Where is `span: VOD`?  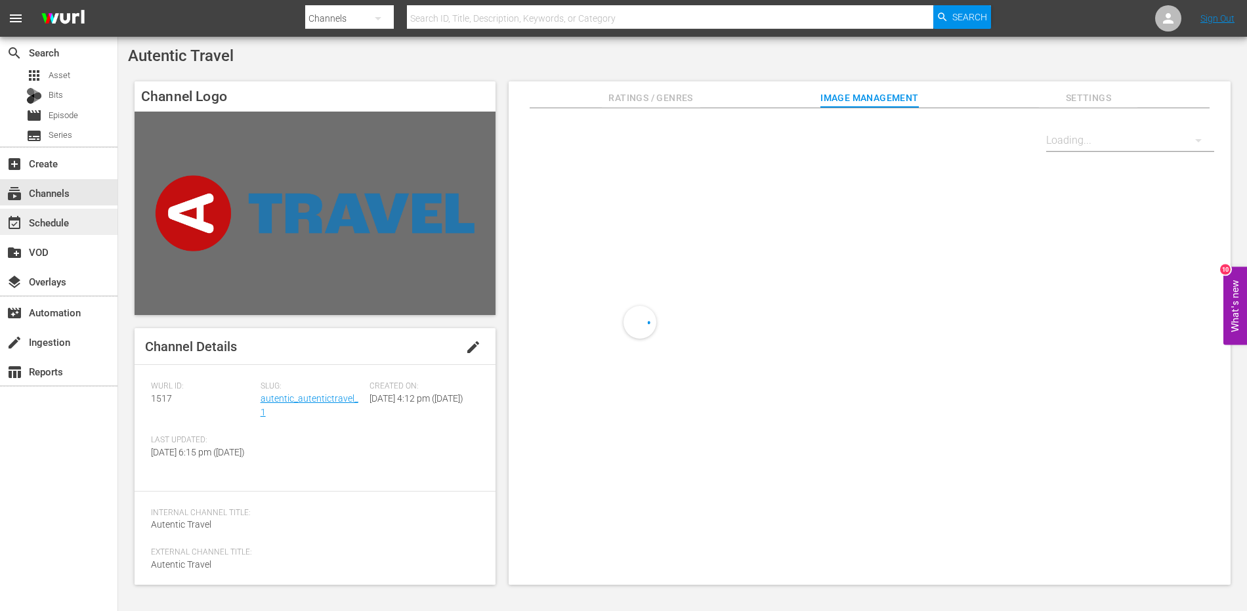
span: VOD is located at coordinates (14, 253).